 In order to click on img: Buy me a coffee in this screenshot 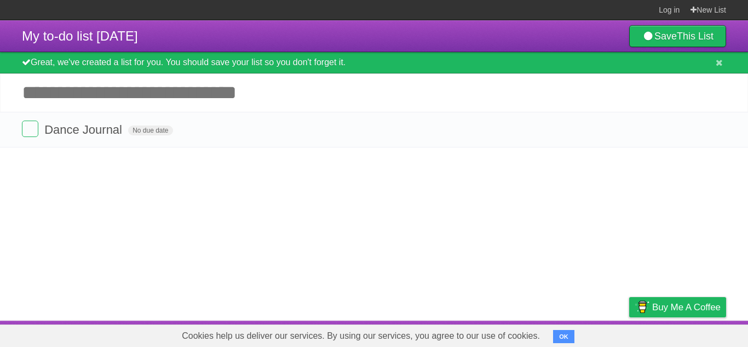, I will do `click(642, 307)`.